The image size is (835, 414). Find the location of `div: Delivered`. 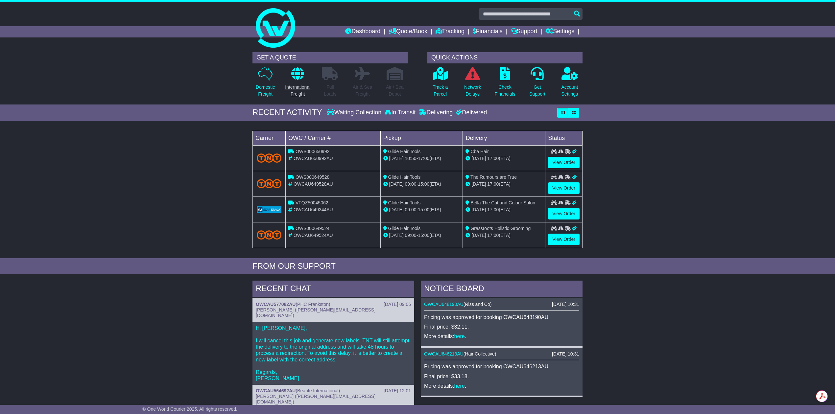

div: Delivered is located at coordinates (471, 113).